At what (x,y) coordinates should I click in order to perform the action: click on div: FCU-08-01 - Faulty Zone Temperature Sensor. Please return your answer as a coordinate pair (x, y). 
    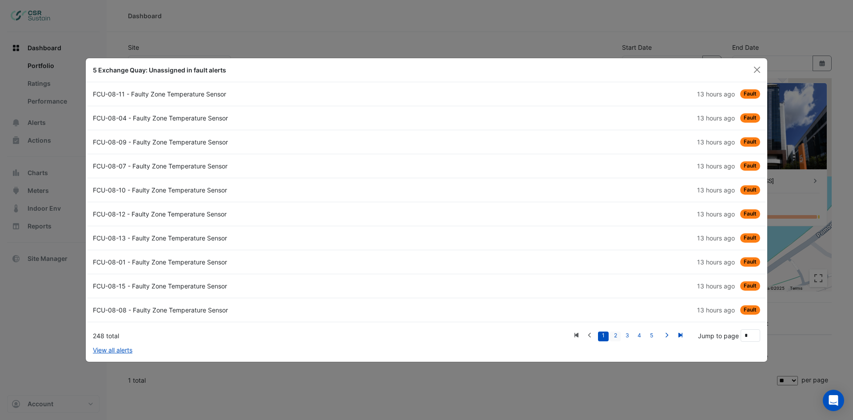
    Looking at the image, I should click on (257, 262).